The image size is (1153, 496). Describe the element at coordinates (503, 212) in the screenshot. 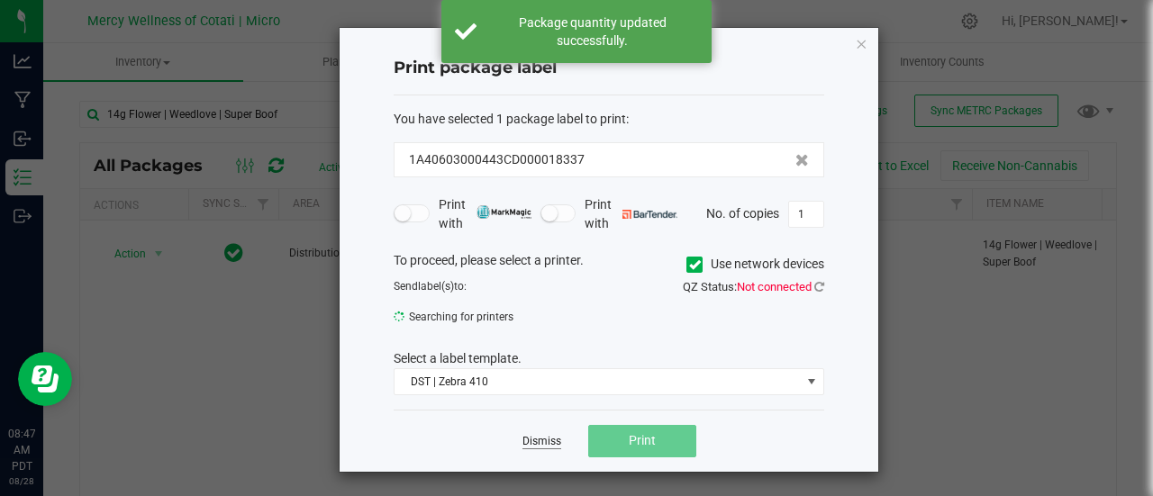

I see `img: mark_magic_cybra.png` at that location.